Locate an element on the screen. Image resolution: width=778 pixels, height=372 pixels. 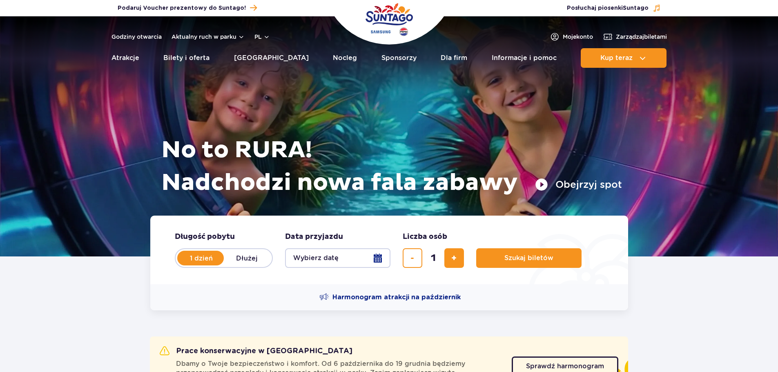
button: usuń bilet is located at coordinates (413, 258).